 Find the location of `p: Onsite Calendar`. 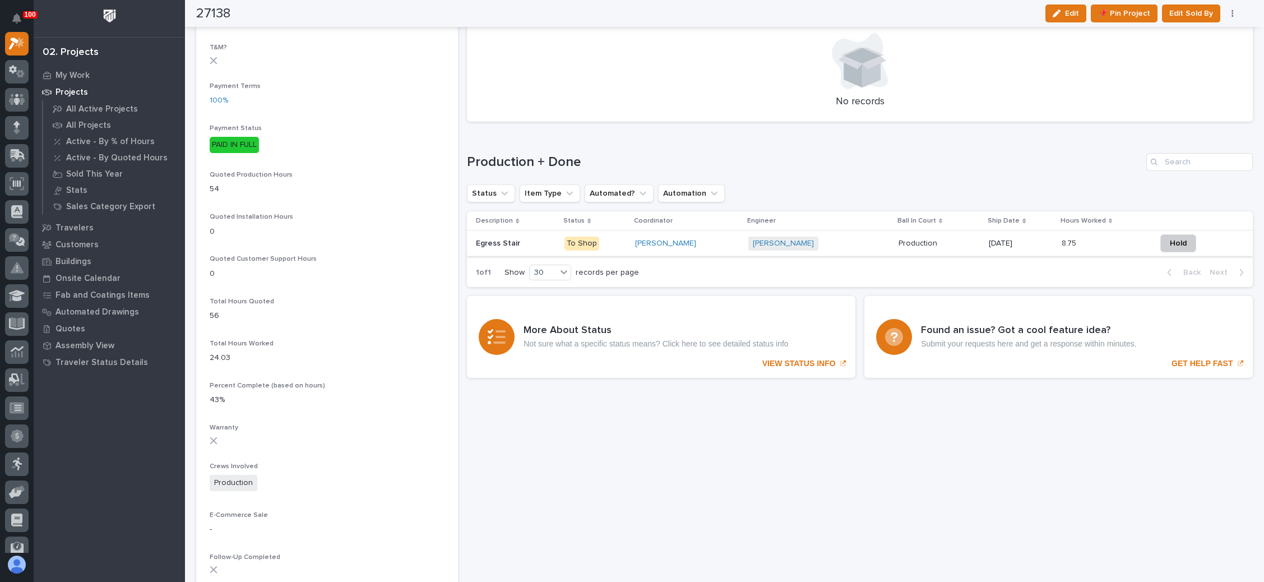

p: Onsite Calendar is located at coordinates (88, 279).